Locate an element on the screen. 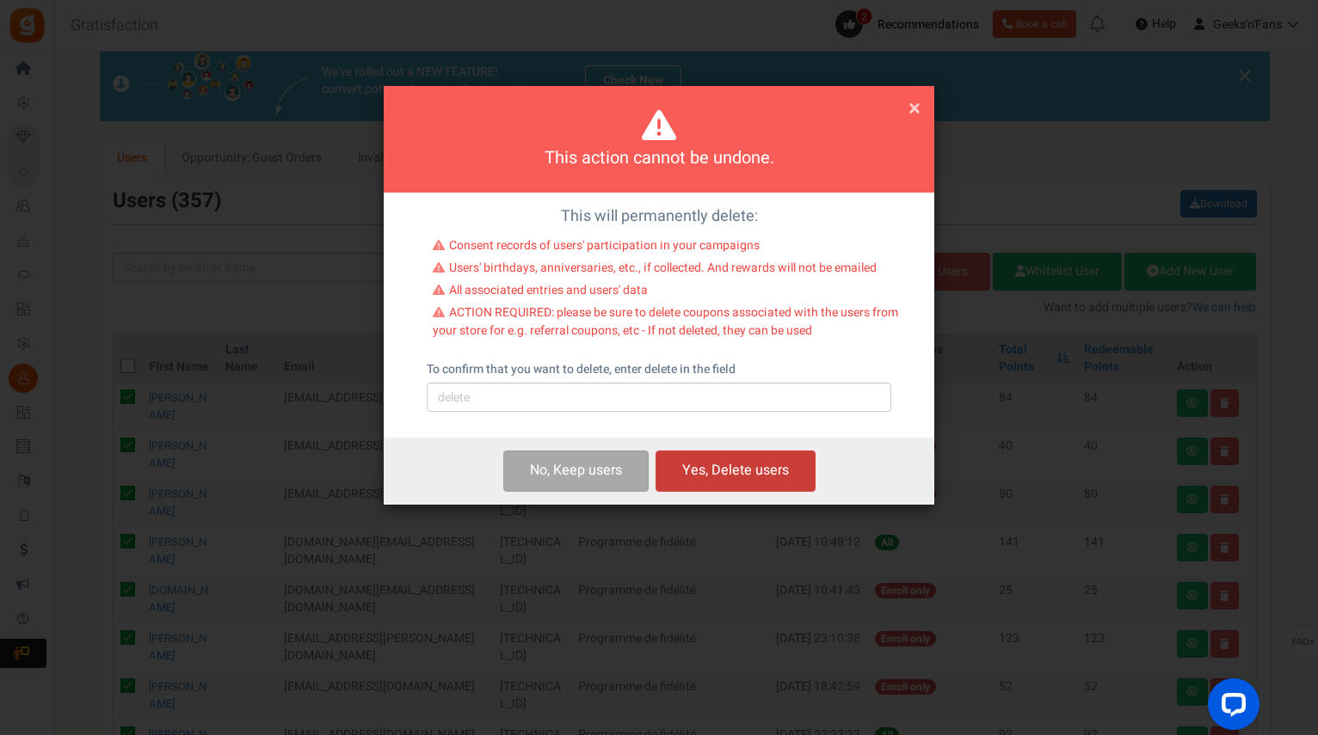  p: This will permanently delete: is located at coordinates (659, 217).